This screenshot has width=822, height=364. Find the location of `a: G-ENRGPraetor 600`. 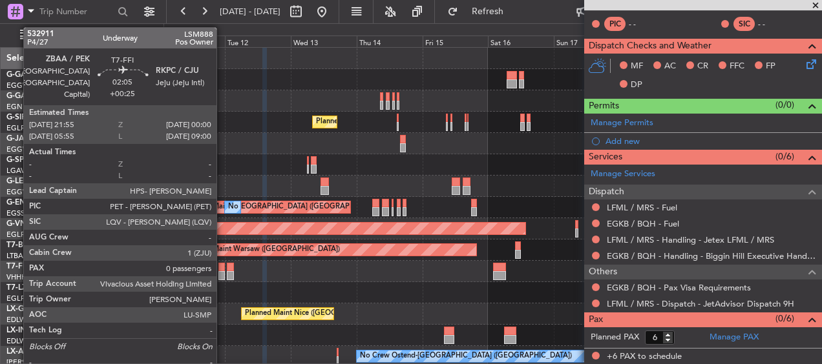

a: G-ENRGPraetor 600 is located at coordinates (43, 203).